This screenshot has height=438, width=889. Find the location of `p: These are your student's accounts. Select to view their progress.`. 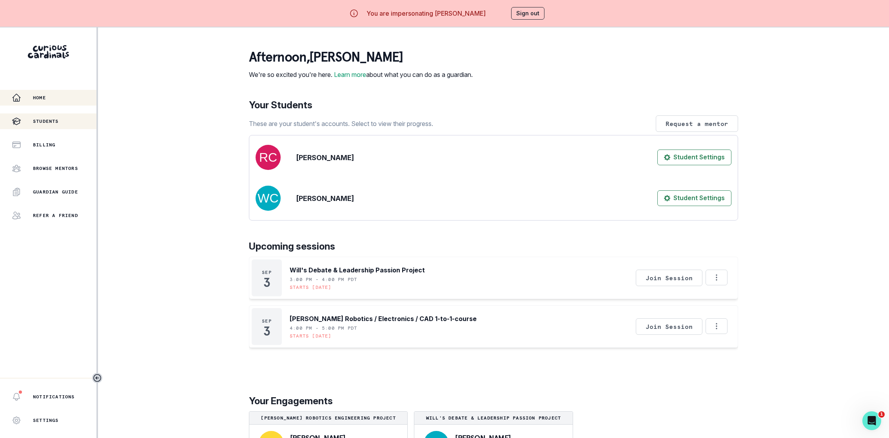

p: These are your student's accounts. Select to view their progress. is located at coordinates (341, 124).